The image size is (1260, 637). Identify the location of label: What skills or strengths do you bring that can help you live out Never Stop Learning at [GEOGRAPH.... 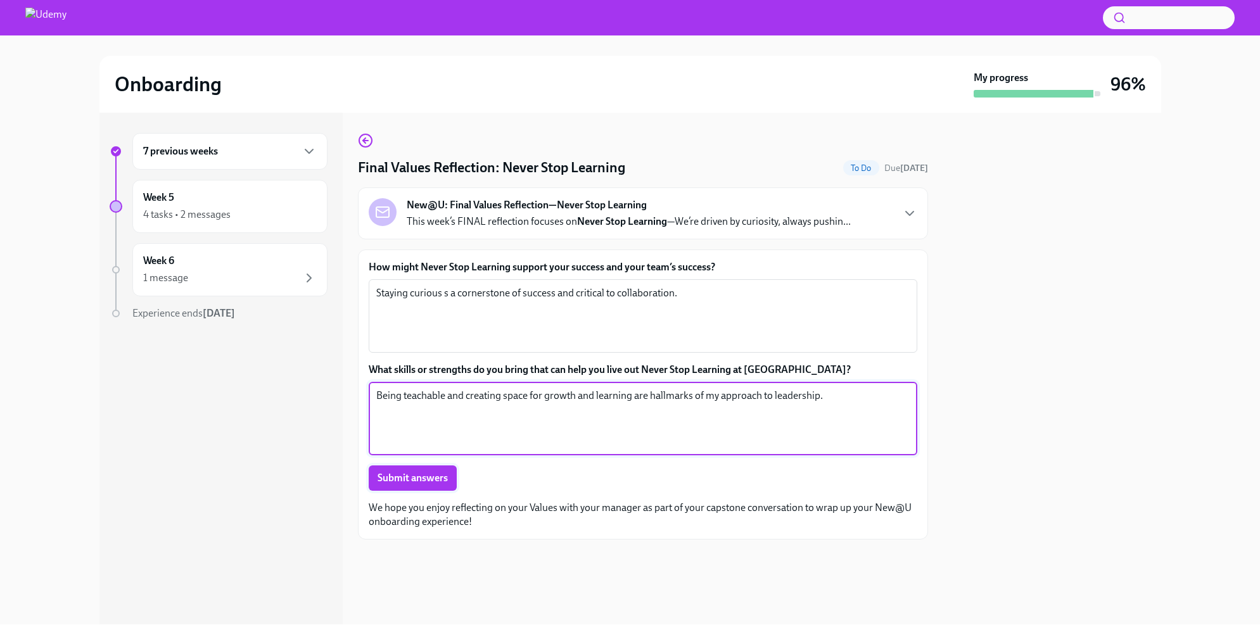
(643, 370).